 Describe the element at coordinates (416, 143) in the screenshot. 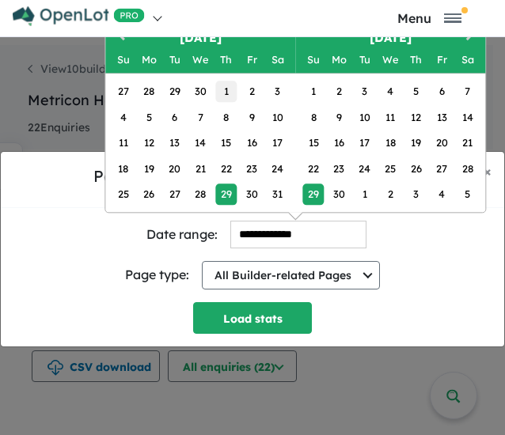

I see `div: Choose Thursday, June 19th, 2025` at that location.